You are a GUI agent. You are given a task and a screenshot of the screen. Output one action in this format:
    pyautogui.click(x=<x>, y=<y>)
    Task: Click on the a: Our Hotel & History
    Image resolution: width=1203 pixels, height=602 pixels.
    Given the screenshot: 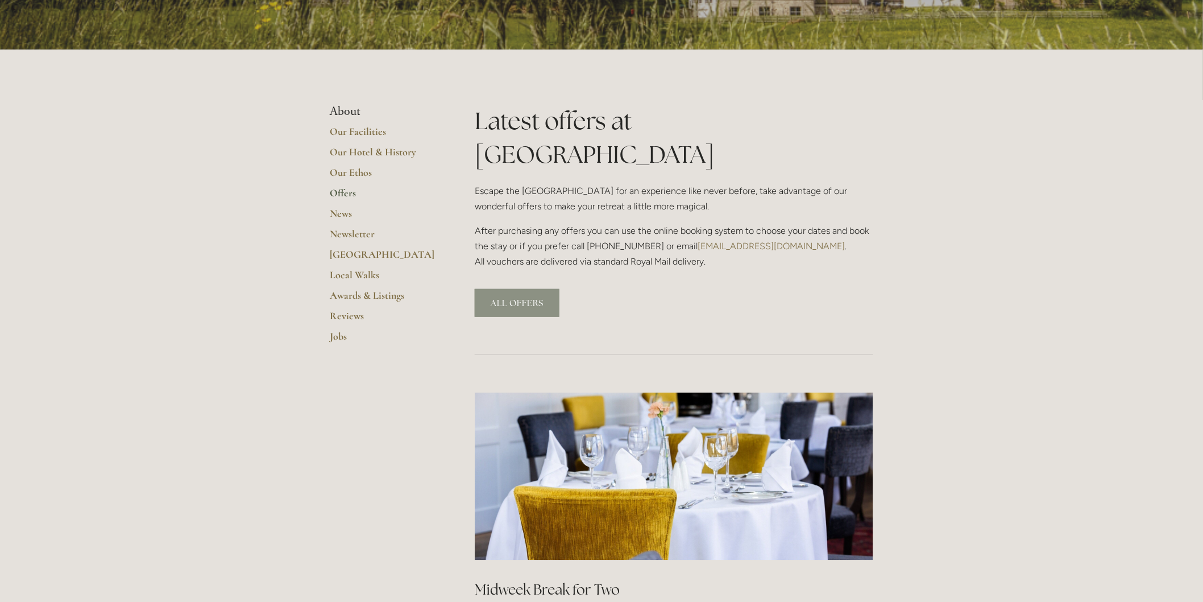 What is the action you would take?
    pyautogui.click(x=384, y=156)
    